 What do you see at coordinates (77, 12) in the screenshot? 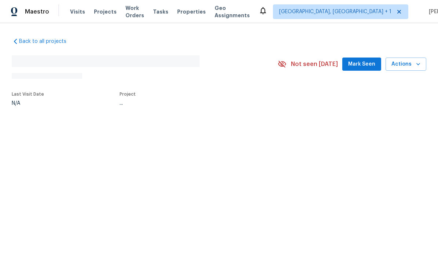
I see `span: Visits` at bounding box center [77, 12].